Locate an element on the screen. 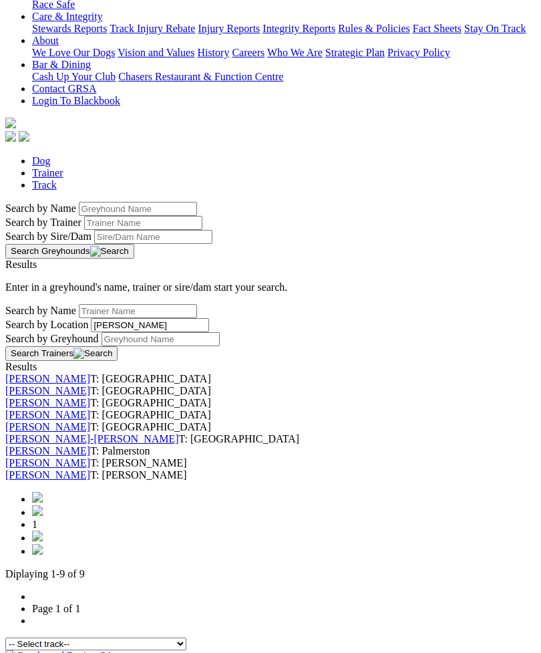 The height and width of the screenshot is (653, 541). input: Search by Greyhound name is located at coordinates (138, 208).